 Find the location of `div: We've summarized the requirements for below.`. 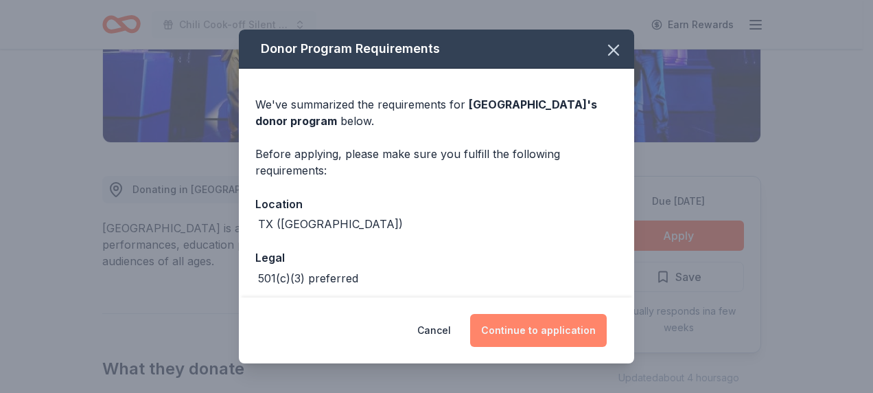

div: We've summarized the requirements for below. is located at coordinates (436, 113).